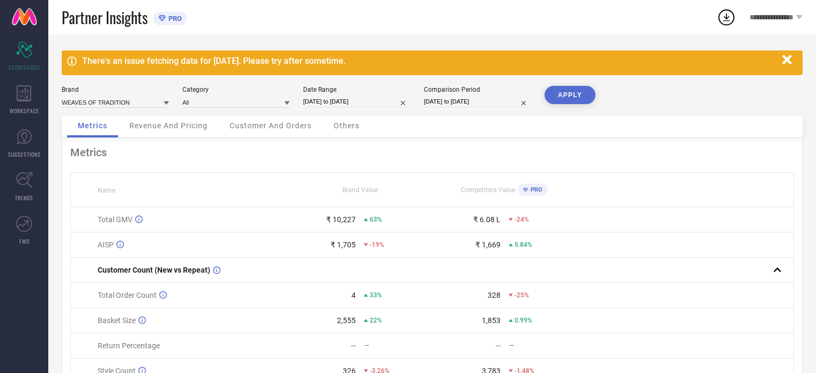 The width and height of the screenshot is (816, 373). Describe the element at coordinates (477, 101) in the screenshot. I see `input: Select comparison period` at that location.